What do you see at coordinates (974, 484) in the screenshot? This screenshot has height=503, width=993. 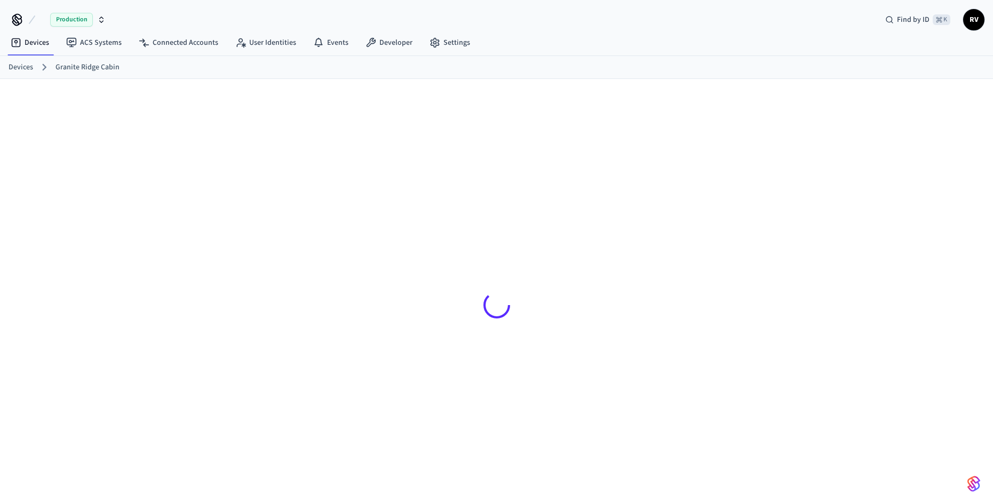 I see `img: SeamLogoGradient.69752ec5.svg` at bounding box center [974, 484].